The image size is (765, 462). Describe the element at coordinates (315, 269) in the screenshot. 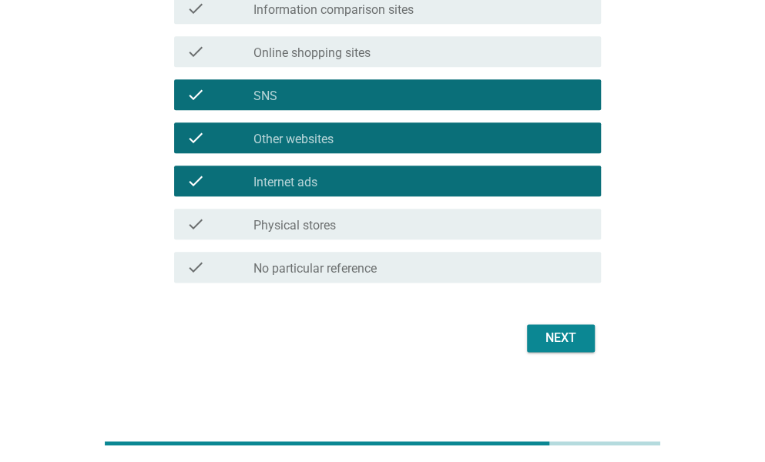

I see `label: No particular reference` at that location.